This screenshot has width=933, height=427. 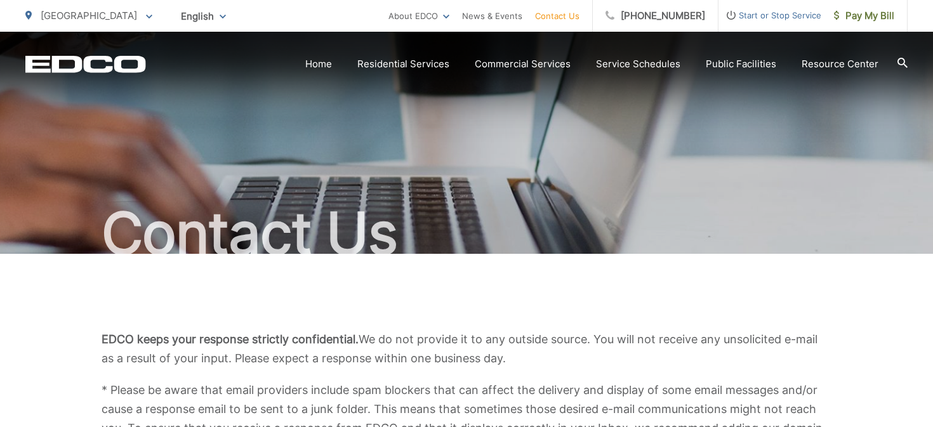 I want to click on a: Home, so click(x=319, y=64).